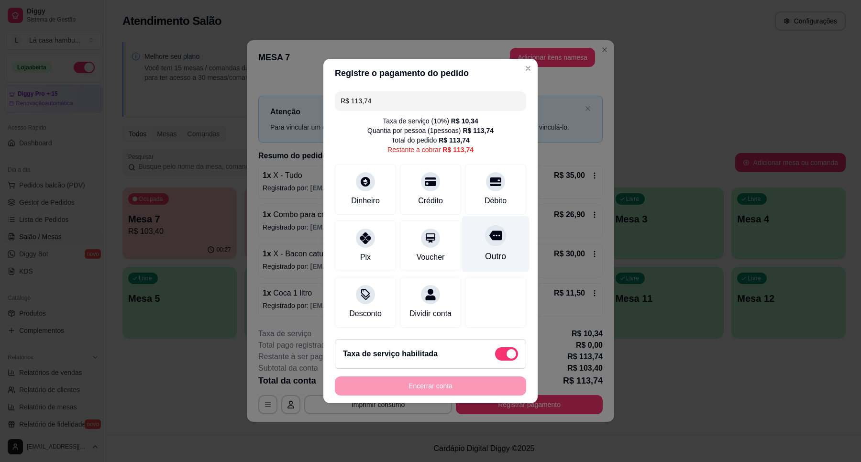 Image resolution: width=861 pixels, height=462 pixels. I want to click on div: Voucher, so click(431, 257).